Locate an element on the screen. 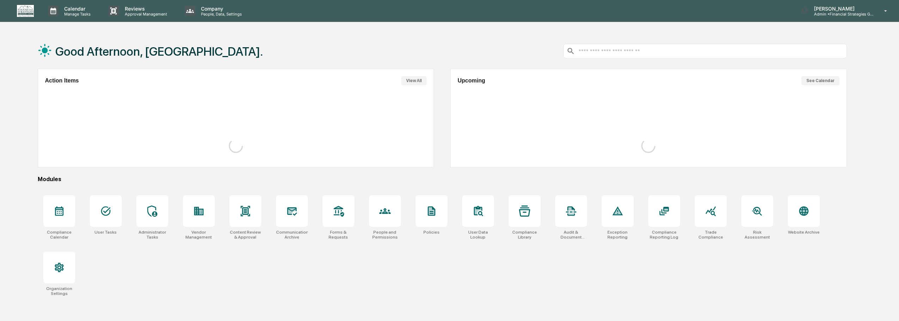 The height and width of the screenshot is (321, 899). p: Calendar is located at coordinates (76, 8).